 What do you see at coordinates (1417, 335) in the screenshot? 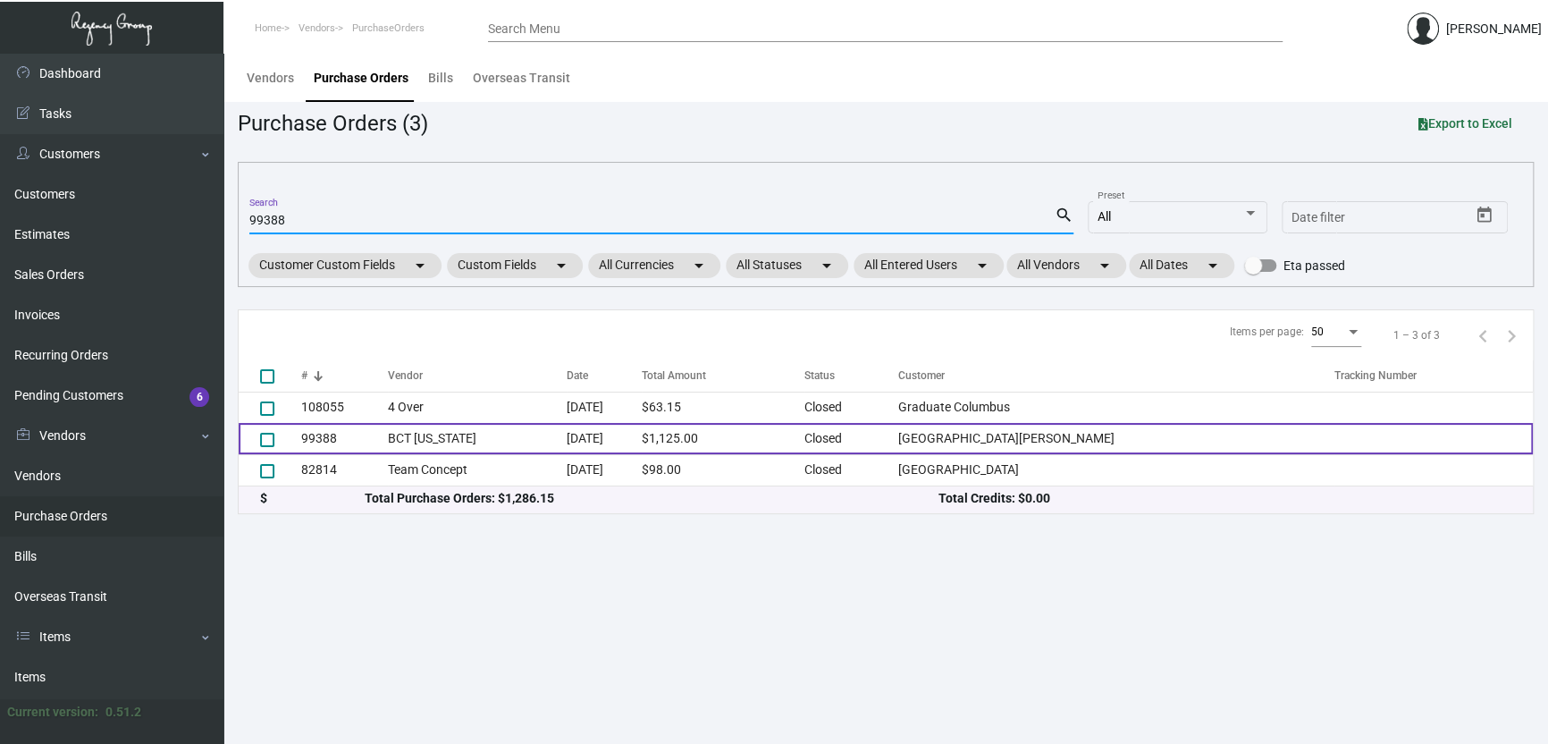
I see `div: 1 – 3 of 3` at bounding box center [1417, 335].